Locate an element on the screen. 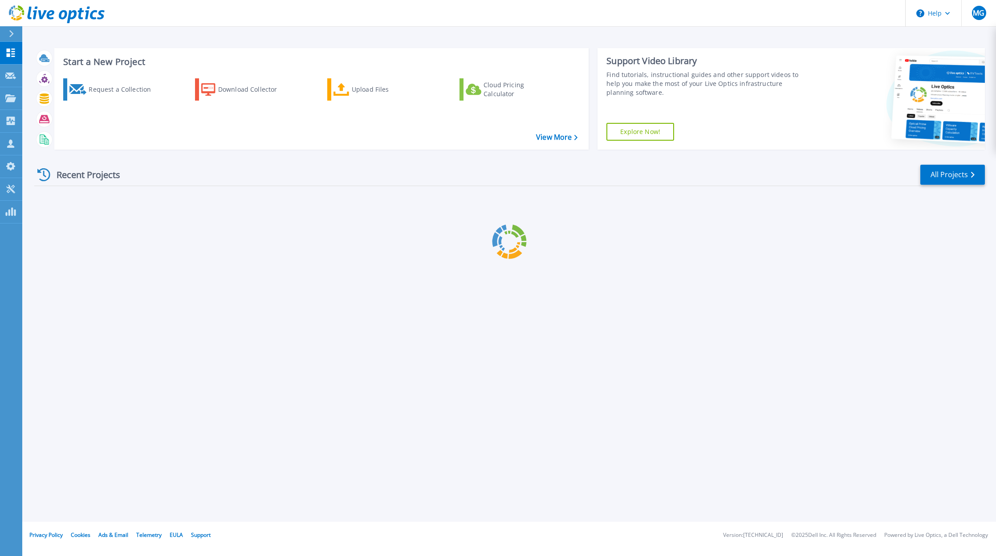  h3: Start a New Project is located at coordinates (320, 62).